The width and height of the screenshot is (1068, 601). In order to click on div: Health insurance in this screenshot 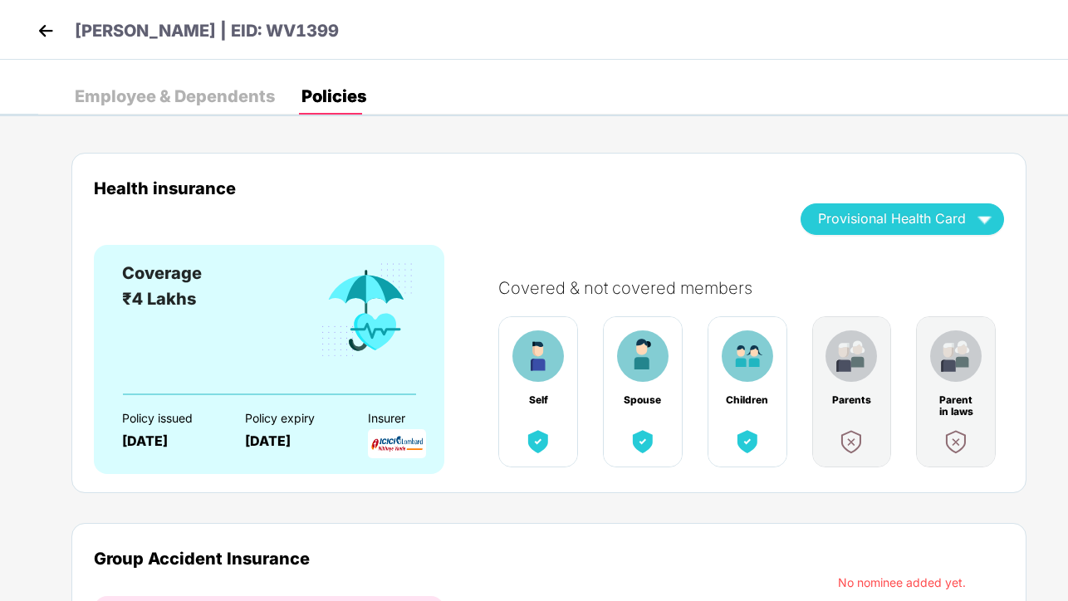, I will do `click(434, 188)`.